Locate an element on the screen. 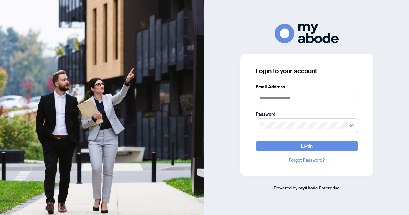  a: Forgot Password? is located at coordinates (307, 160).